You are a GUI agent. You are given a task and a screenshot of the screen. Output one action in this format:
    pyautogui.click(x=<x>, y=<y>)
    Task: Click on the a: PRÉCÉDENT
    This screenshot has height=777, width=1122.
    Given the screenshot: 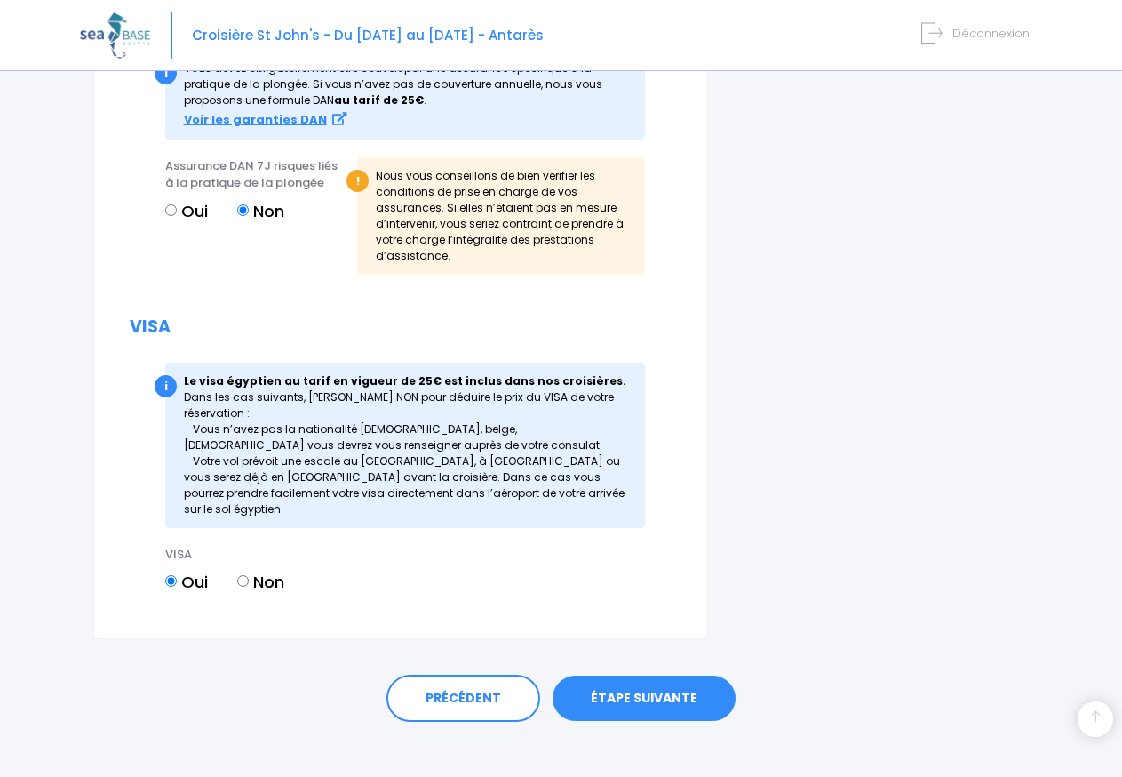 What is the action you would take?
    pyautogui.click(x=463, y=698)
    